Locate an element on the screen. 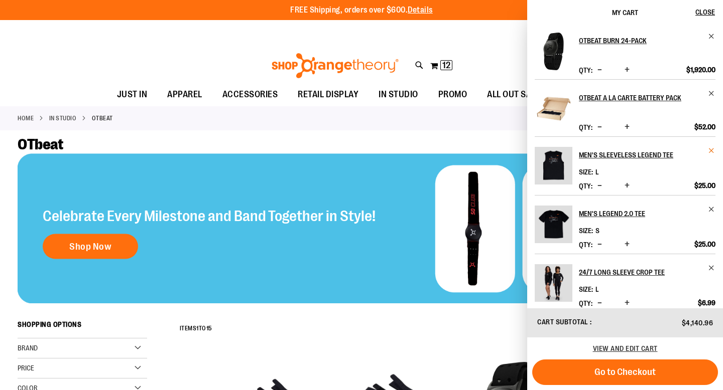 The width and height of the screenshot is (723, 390). img: Shop Orangetheory is located at coordinates (335, 66).